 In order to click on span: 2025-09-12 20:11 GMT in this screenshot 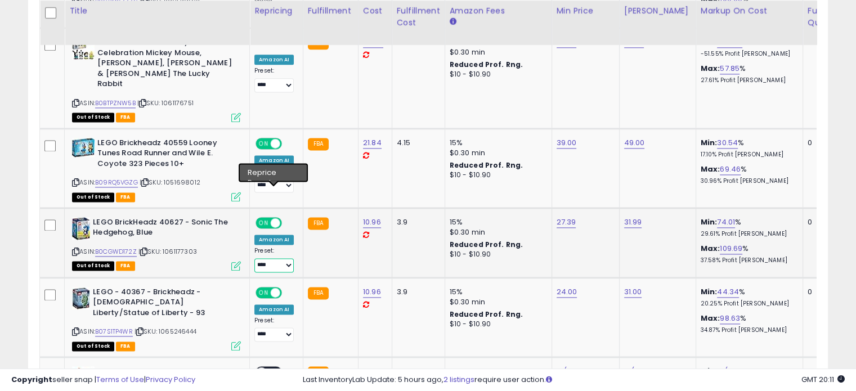, I will do `click(823, 379)`.